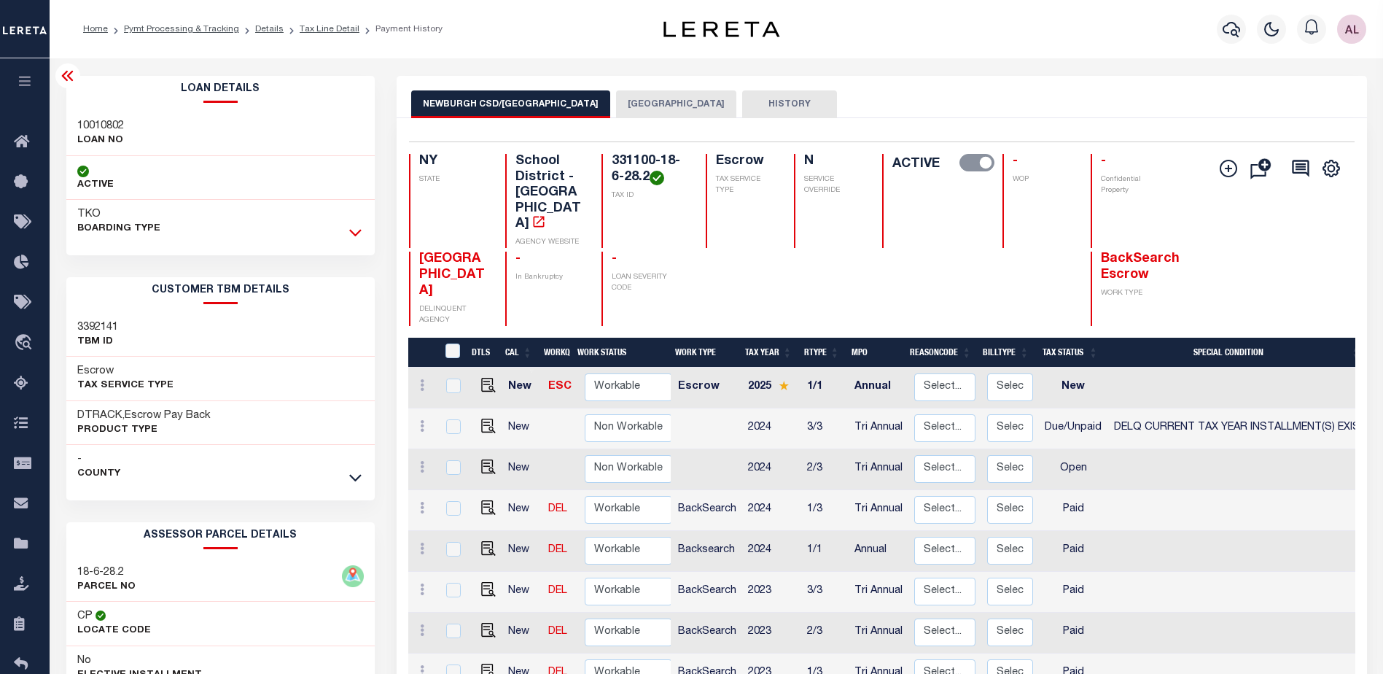 This screenshot has width=1383, height=674. Describe the element at coordinates (1240, 427) in the screenshot. I see `span: DELQ CURRENT TAX YEAR INSTALLMENT(S) EXIST` at that location.